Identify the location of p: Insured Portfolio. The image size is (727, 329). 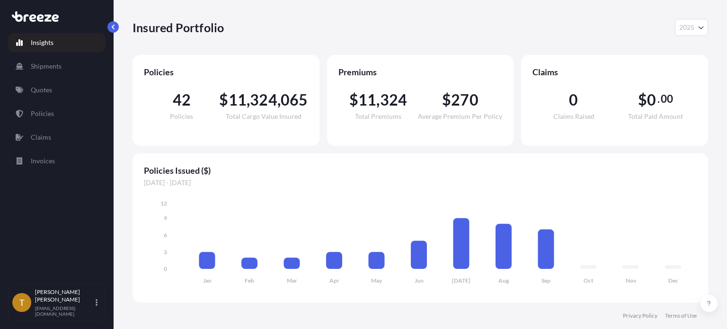
(178, 27).